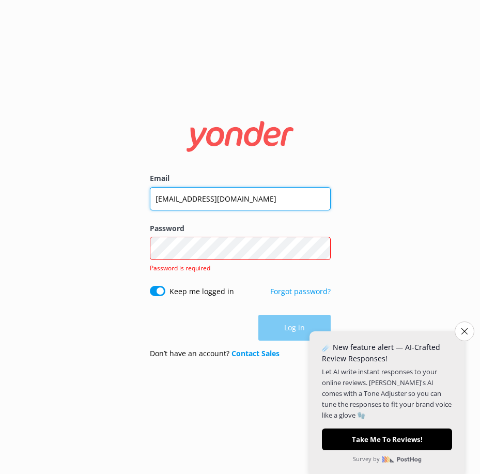 The height and width of the screenshot is (474, 480). I want to click on label: Keep me logged in, so click(201, 291).